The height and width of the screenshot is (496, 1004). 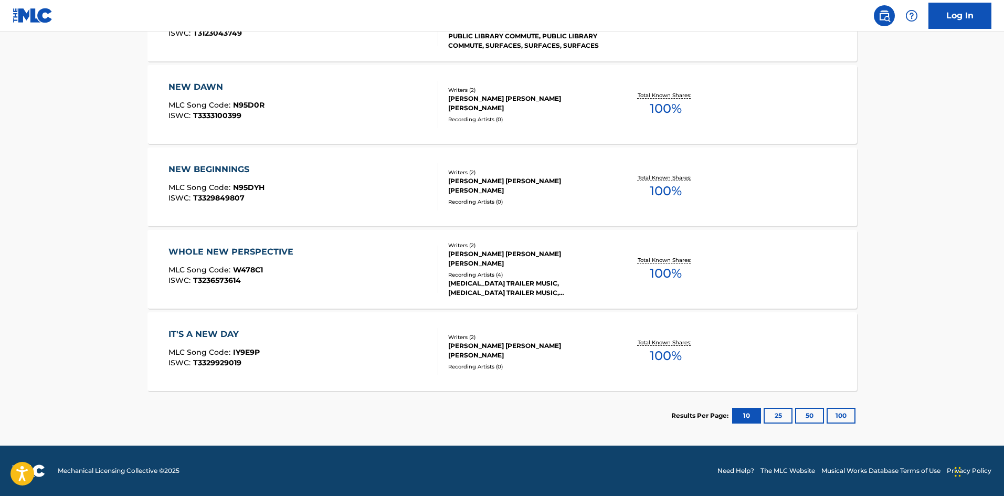 What do you see at coordinates (746, 416) in the screenshot?
I see `button: 10` at bounding box center [746, 416].